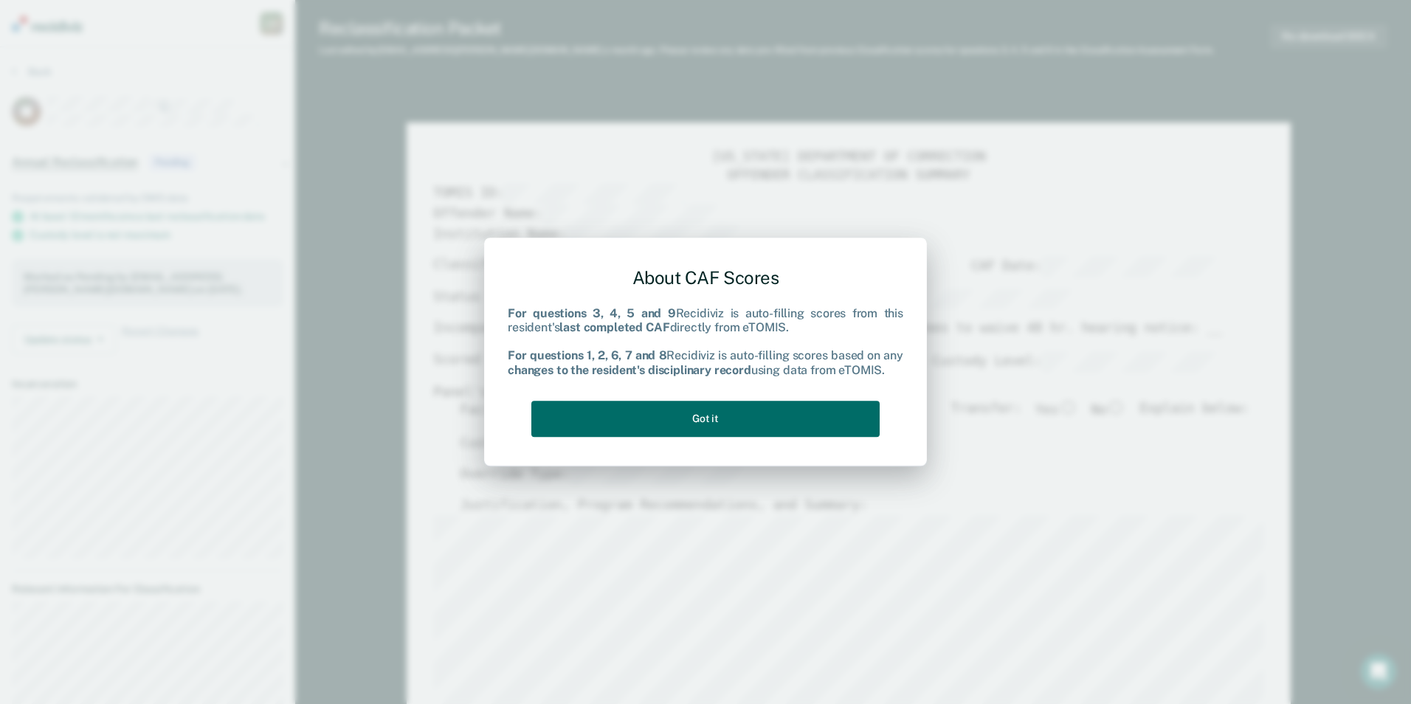 This screenshot has height=704, width=1411. I want to click on b: For questions 1, 2, 6, 7 and 8, so click(587, 356).